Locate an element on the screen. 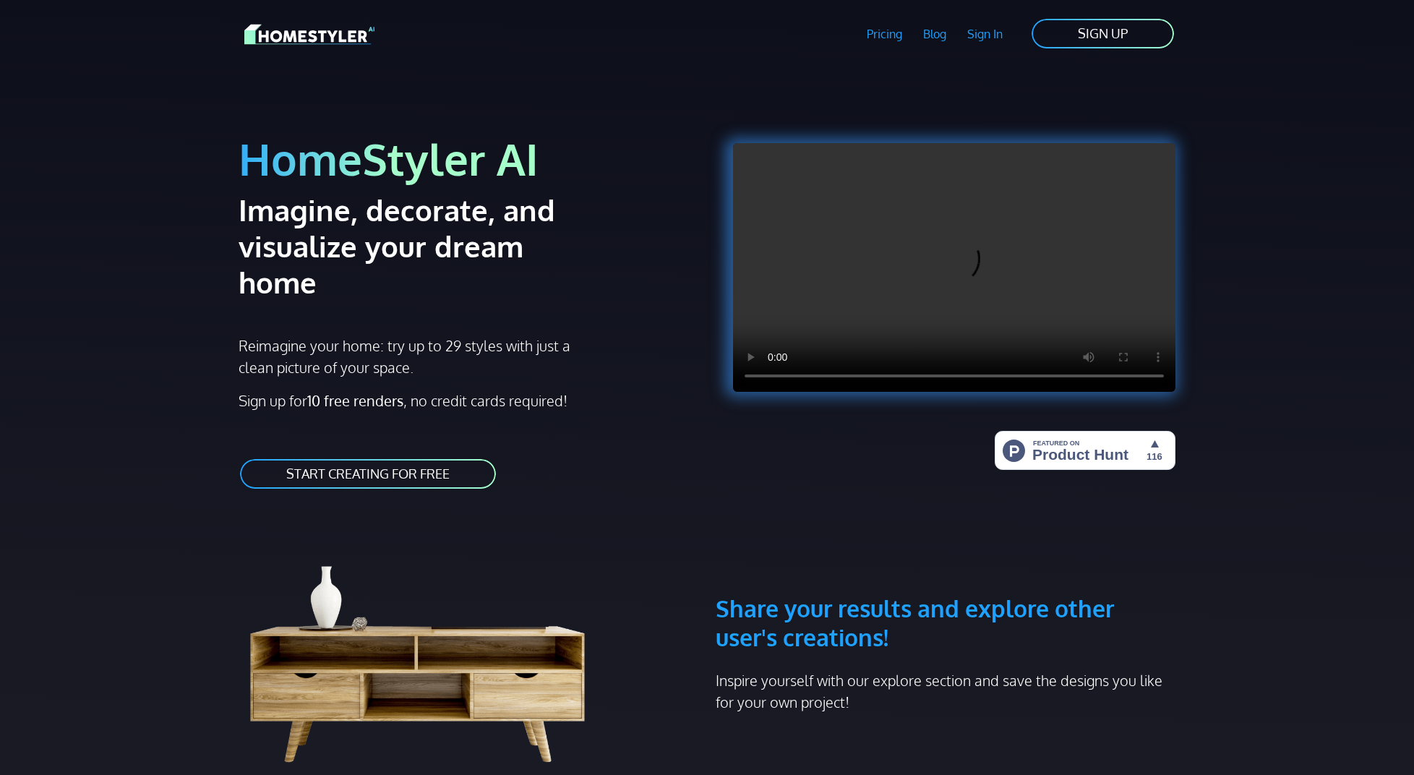 The height and width of the screenshot is (775, 1414). p: Reimagine your home: try up to 29 styles with just a clean picture of your space. is located at coordinates (411, 356).